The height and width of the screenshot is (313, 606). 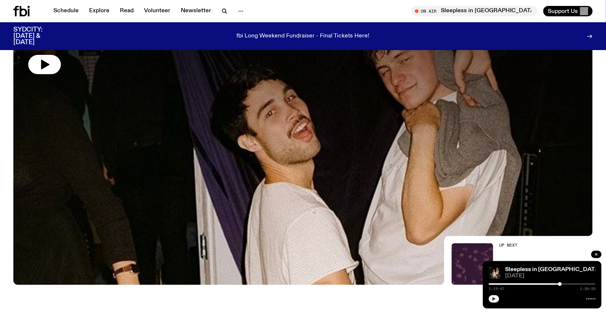 I want to click on span: Support Us, so click(x=563, y=11).